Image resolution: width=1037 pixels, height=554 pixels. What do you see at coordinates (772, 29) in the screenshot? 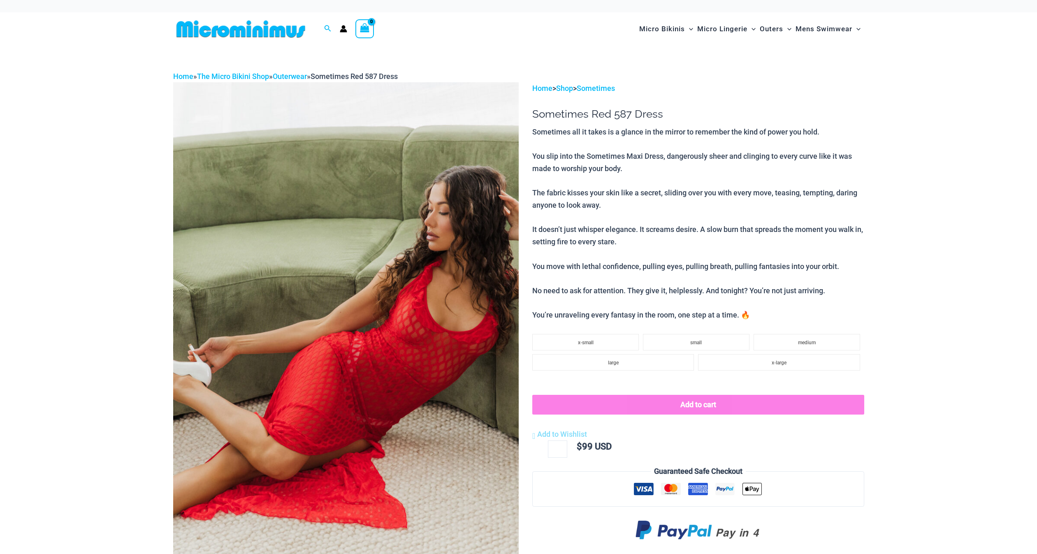
I see `span: Outers` at bounding box center [772, 29].